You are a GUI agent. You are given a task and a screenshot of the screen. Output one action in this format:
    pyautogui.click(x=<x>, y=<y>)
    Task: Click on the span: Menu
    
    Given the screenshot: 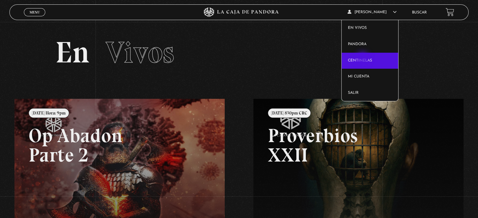 What is the action you would take?
    pyautogui.click(x=35, y=12)
    